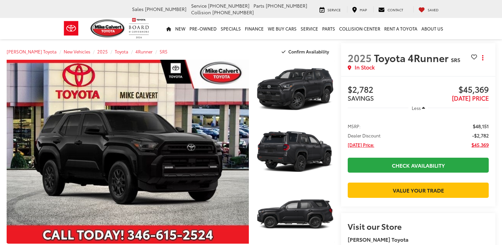  I want to click on span: Collision, so click(201, 12).